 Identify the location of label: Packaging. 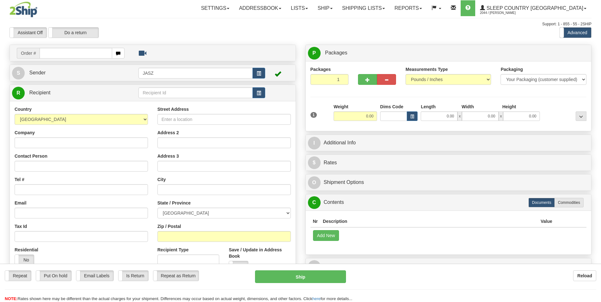
(512, 69).